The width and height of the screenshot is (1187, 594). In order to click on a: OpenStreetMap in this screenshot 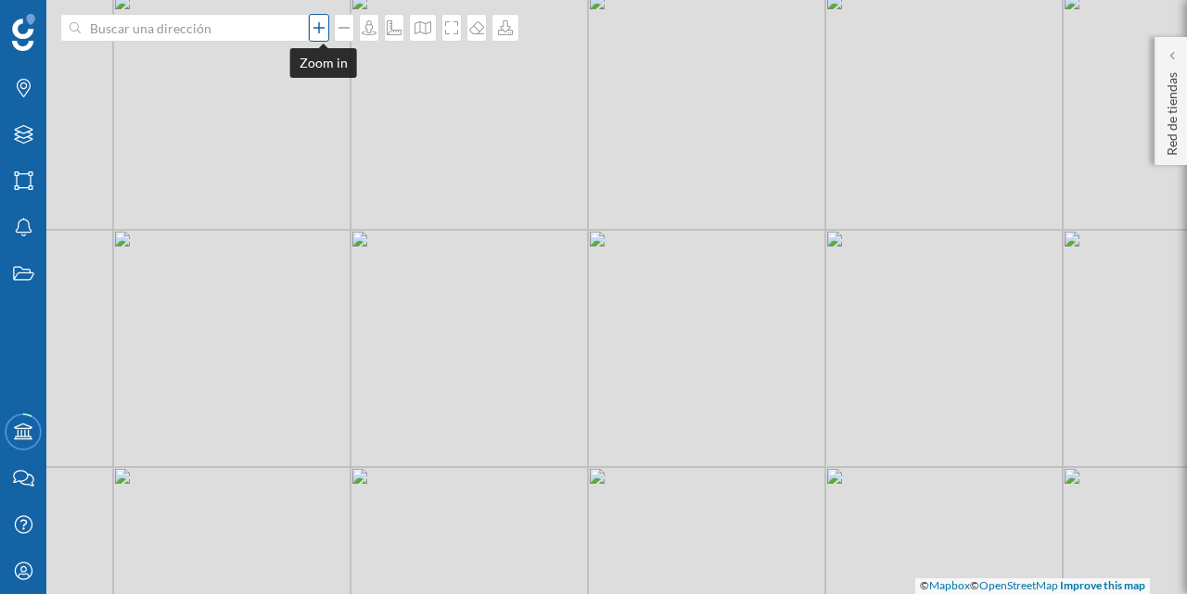, I will do `click(1018, 585)`.